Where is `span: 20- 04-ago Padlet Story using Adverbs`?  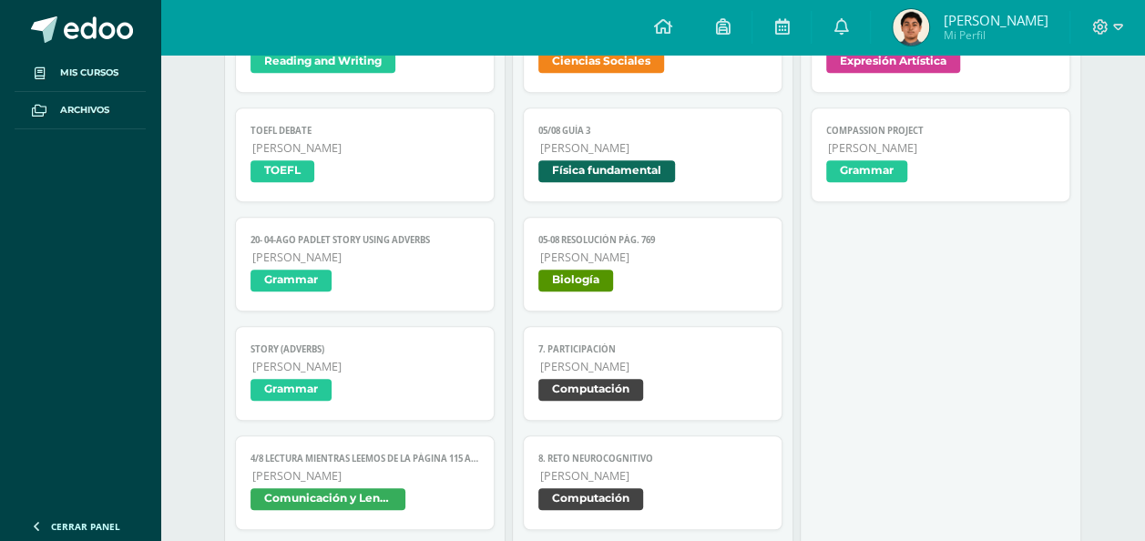 span: 20- 04-ago Padlet Story using Adverbs is located at coordinates (364, 240).